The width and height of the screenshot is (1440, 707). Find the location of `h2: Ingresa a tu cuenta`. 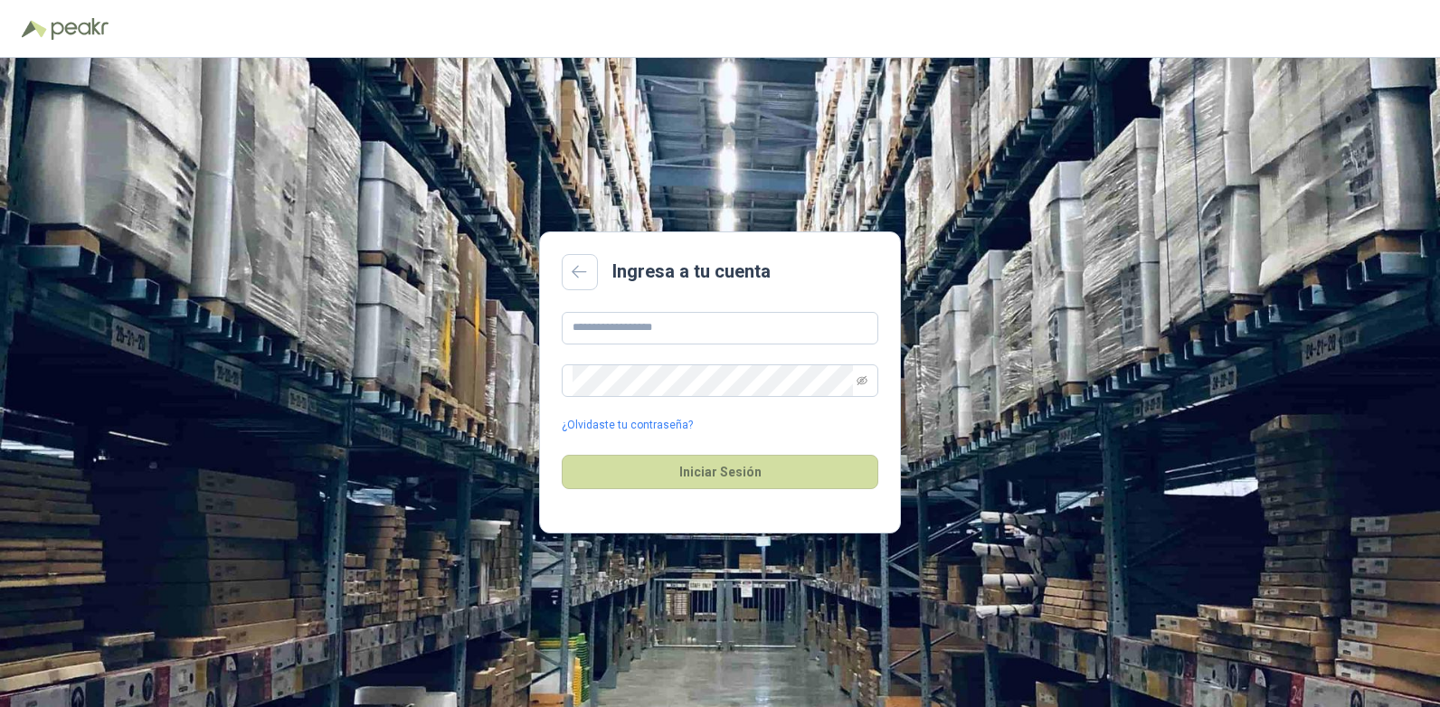

h2: Ingresa a tu cuenta is located at coordinates (691, 271).